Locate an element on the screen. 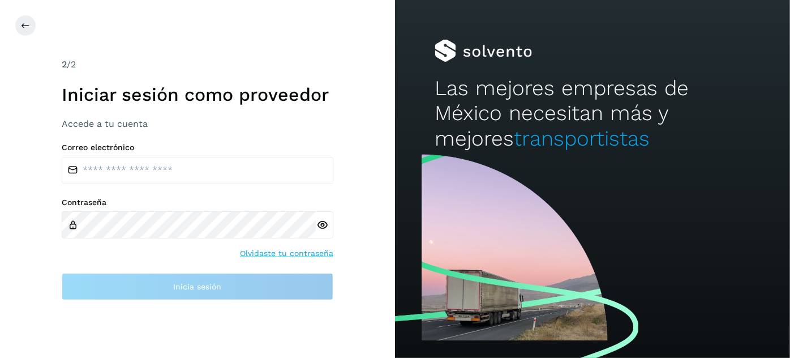 The image size is (790, 358). label: Correo electrónico is located at coordinates (198, 147).